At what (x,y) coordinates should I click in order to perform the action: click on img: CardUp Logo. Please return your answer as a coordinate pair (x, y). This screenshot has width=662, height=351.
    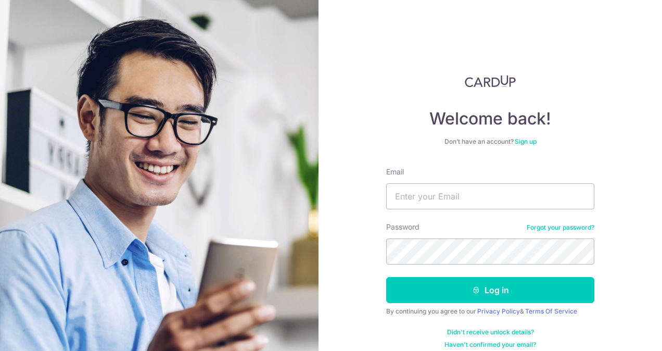
    Looking at the image, I should click on (490, 81).